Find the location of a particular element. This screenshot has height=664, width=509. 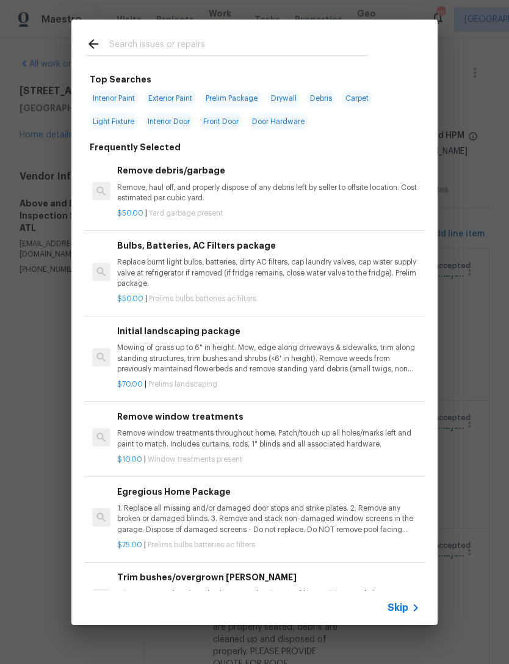

h6: Bulbs, Batteries, AC Filters package is located at coordinates (269, 245).